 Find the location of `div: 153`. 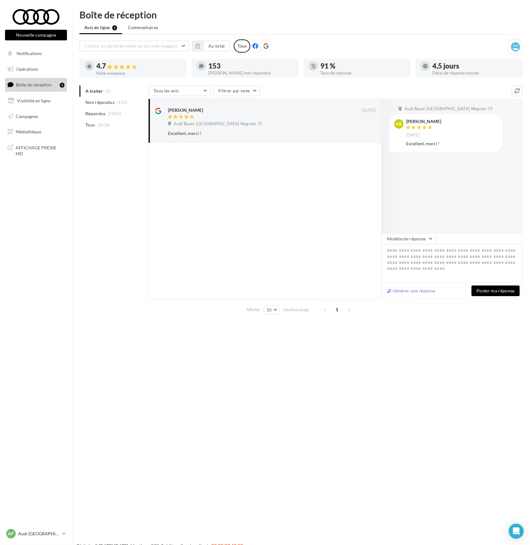

div: 153 is located at coordinates (251, 66).